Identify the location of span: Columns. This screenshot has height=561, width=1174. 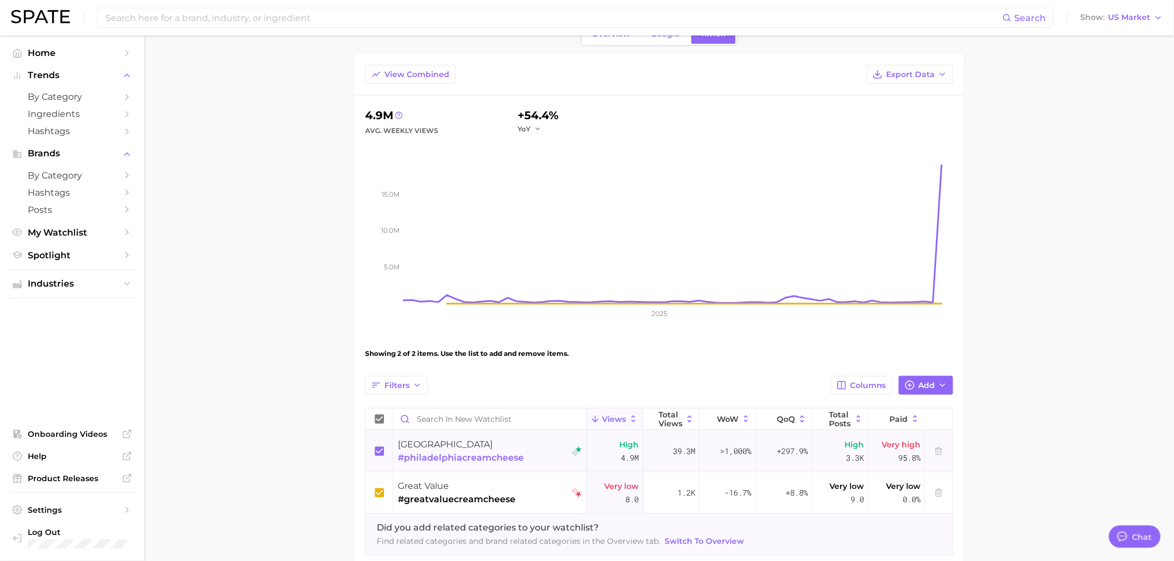
(868, 386).